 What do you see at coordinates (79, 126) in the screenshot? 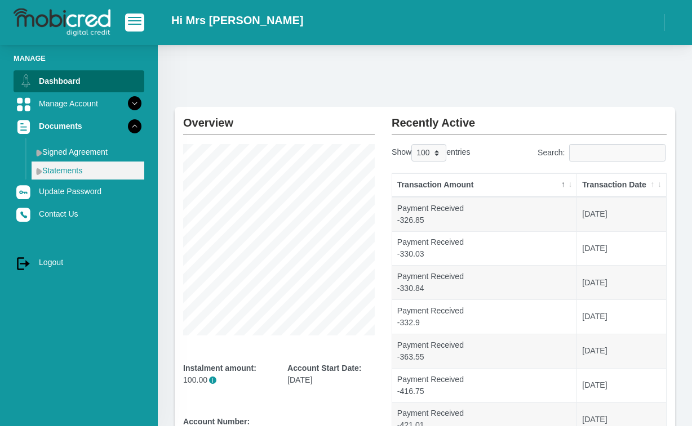
I see `a: Documents` at bounding box center [79, 126].